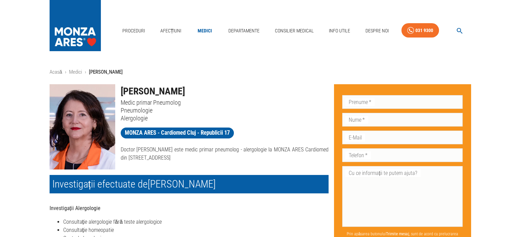 Image resolution: width=520 pixels, height=237 pixels. Describe the element at coordinates (177, 133) in the screenshot. I see `span: MONZA ARES - Cardiomed Cluj - Republicii 17` at that location.